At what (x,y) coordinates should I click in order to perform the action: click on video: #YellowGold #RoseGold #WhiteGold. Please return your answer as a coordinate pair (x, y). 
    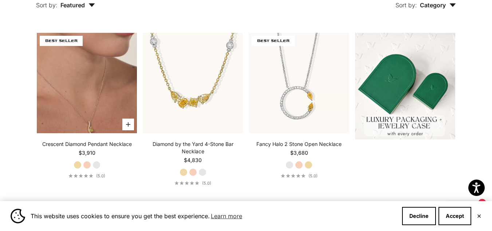
    Looking at the image, I should click on (87, 83).